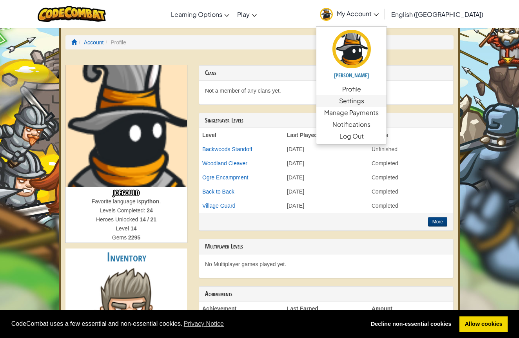  What do you see at coordinates (326, 73) in the screenshot?
I see `h3: Clans` at bounding box center [326, 73].